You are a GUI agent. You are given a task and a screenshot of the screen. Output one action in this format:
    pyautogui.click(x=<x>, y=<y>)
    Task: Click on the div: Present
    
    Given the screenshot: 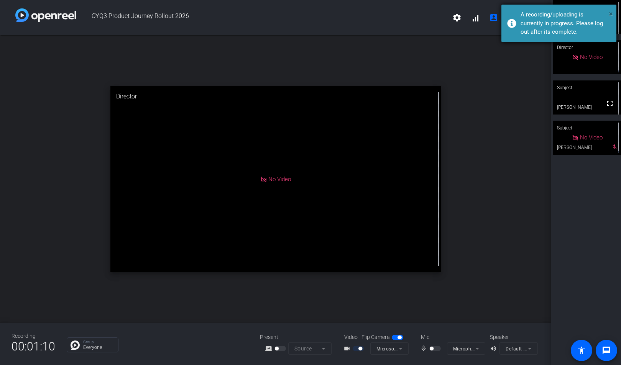 What is the action you would take?
    pyautogui.click(x=298, y=337)
    